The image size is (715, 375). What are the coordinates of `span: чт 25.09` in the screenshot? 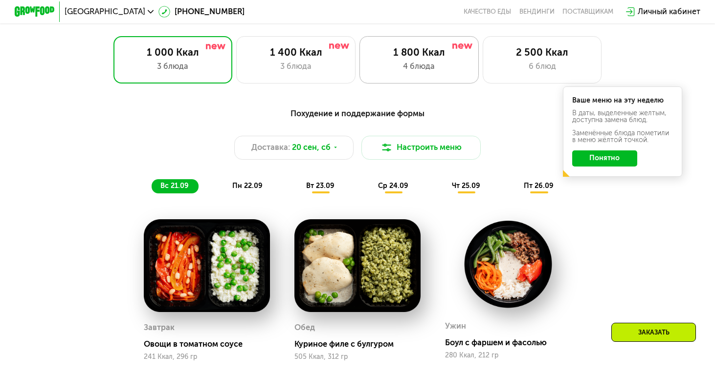 It's located at (466, 186).